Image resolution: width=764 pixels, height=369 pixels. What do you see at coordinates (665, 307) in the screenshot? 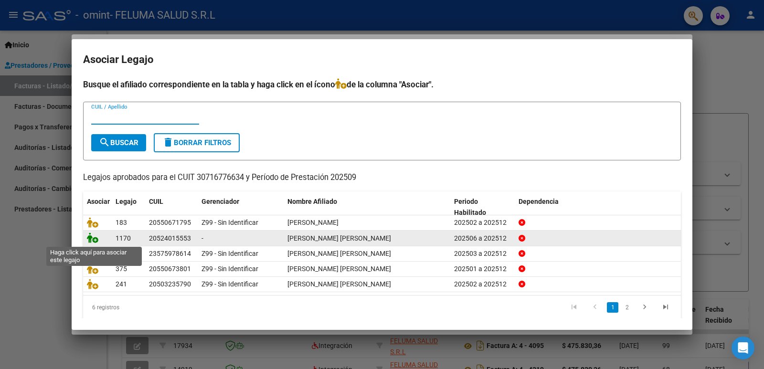
I see `a: go to last page` at bounding box center [665, 307].